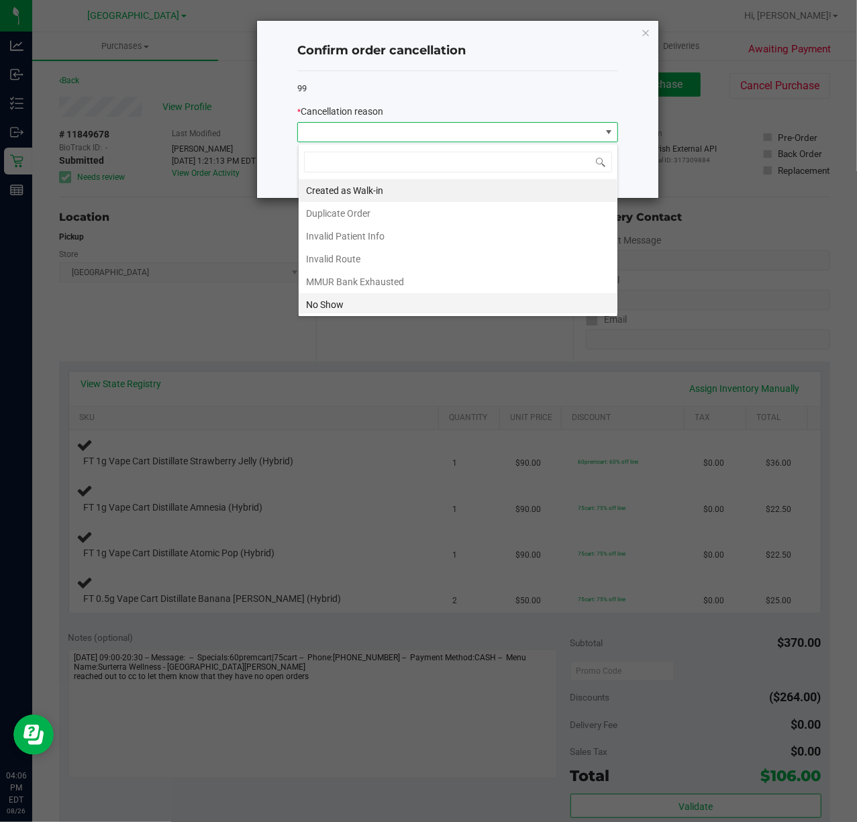 The image size is (857, 822). I want to click on li: Duplicate Order, so click(458, 213).